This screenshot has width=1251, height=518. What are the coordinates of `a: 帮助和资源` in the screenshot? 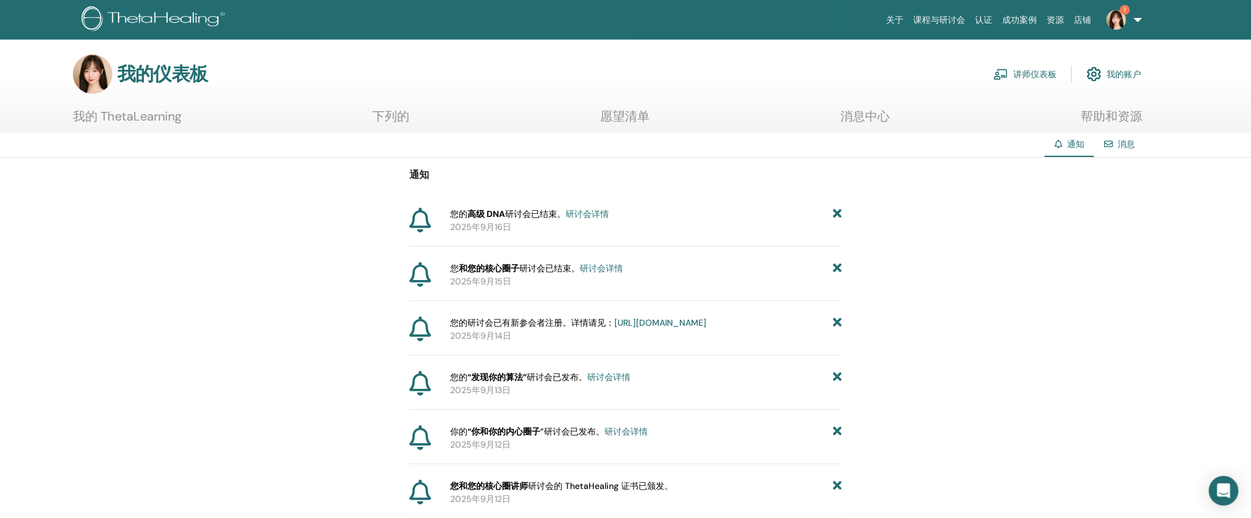 It's located at (1112, 120).